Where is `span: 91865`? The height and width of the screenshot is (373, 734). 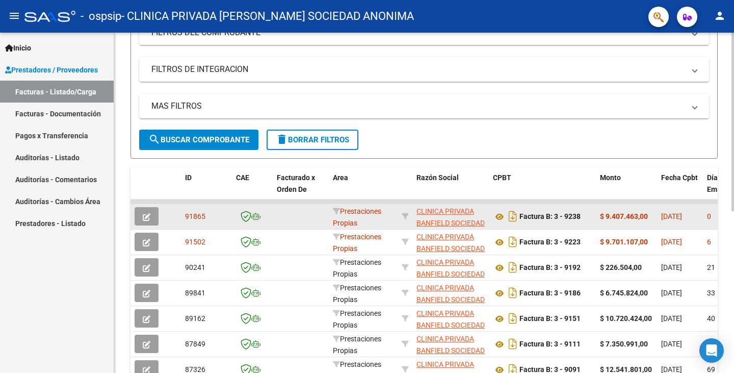 span: 91865 is located at coordinates (195, 216).